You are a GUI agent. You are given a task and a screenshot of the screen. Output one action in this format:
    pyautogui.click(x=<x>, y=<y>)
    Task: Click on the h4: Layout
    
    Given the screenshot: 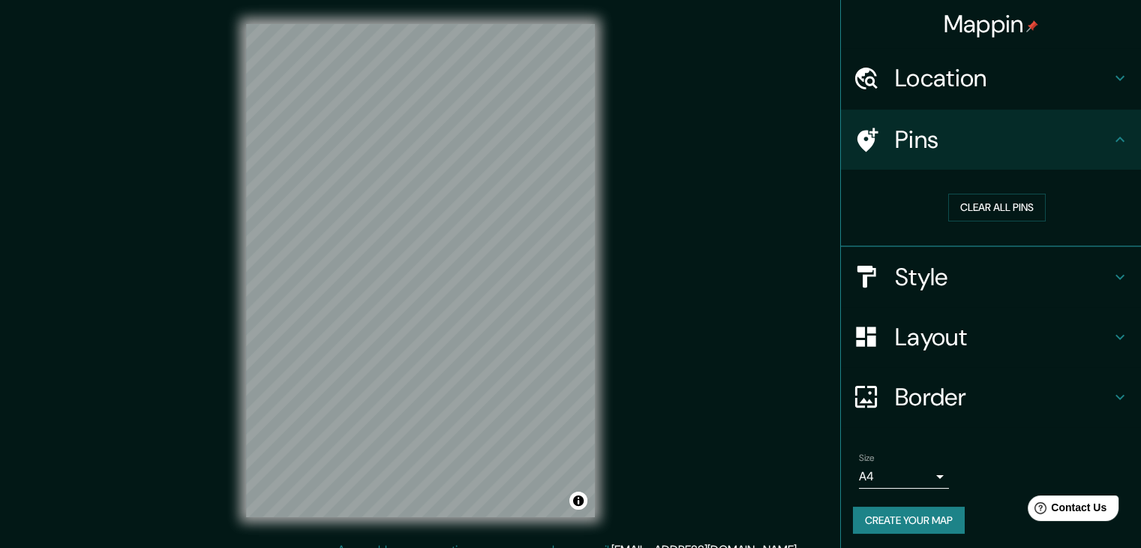 What is the action you would take?
    pyautogui.click(x=1003, y=337)
    